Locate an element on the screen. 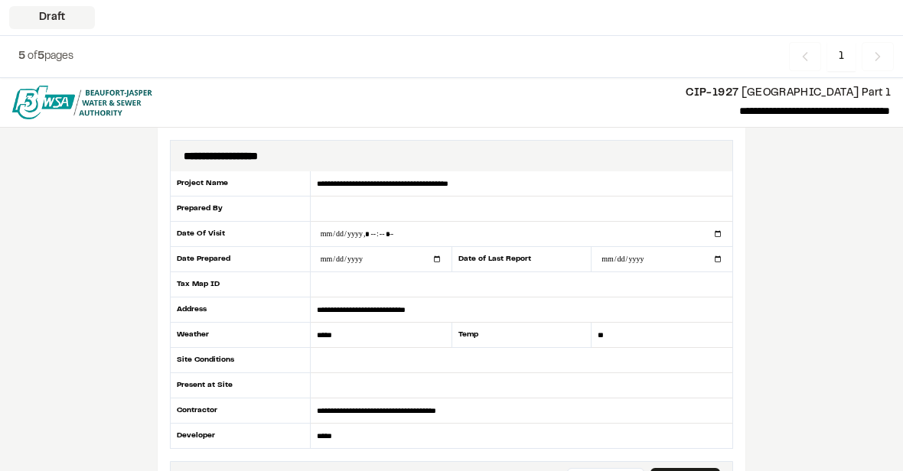 The width and height of the screenshot is (903, 471). span: 1 is located at coordinates (841, 57).